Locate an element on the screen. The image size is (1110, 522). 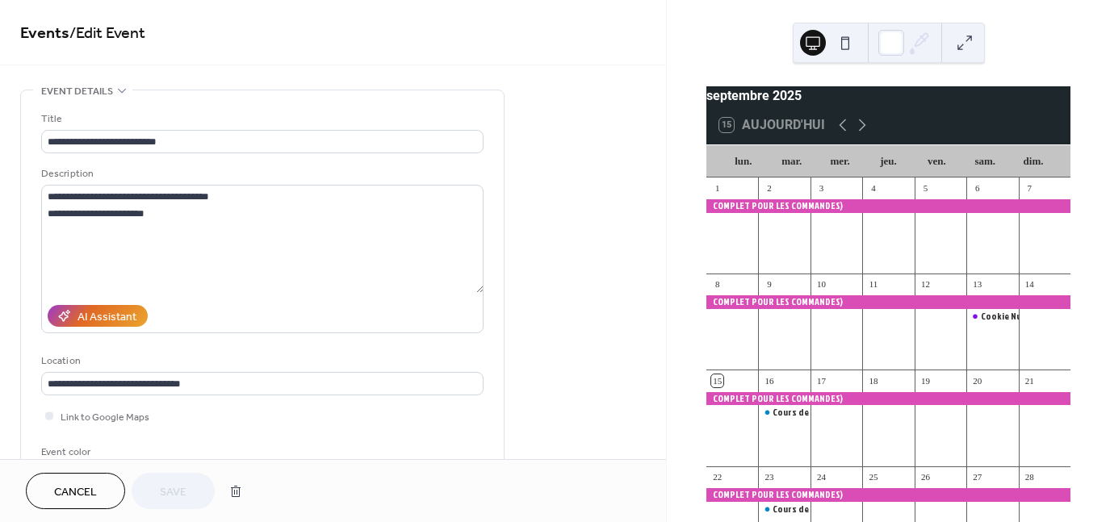
div: 6 is located at coordinates (977, 188).